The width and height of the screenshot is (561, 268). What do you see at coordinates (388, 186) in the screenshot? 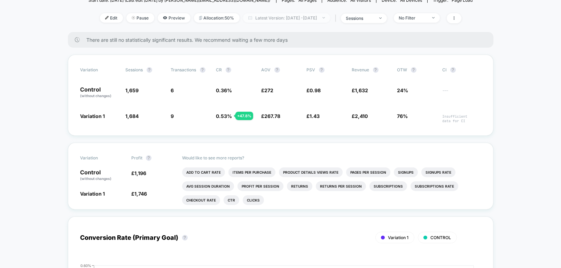
I see `li: Subscriptions` at bounding box center [388, 186].